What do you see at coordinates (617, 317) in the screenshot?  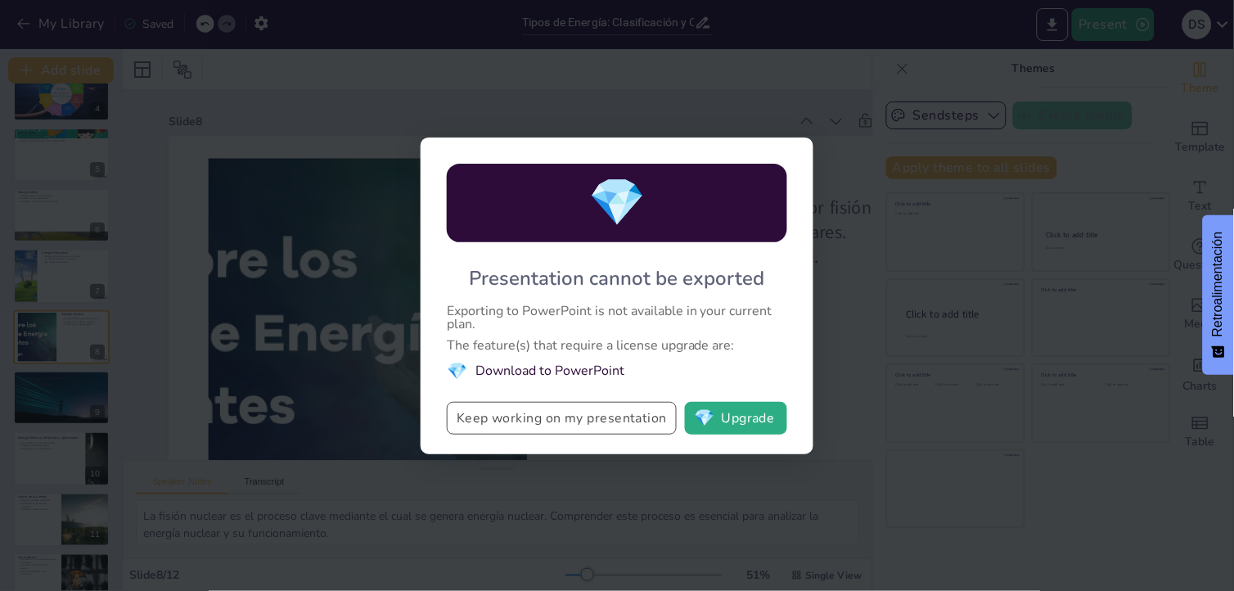 I see `div: Exporting to PowerPoint is not available in your current plan.` at bounding box center [617, 317].